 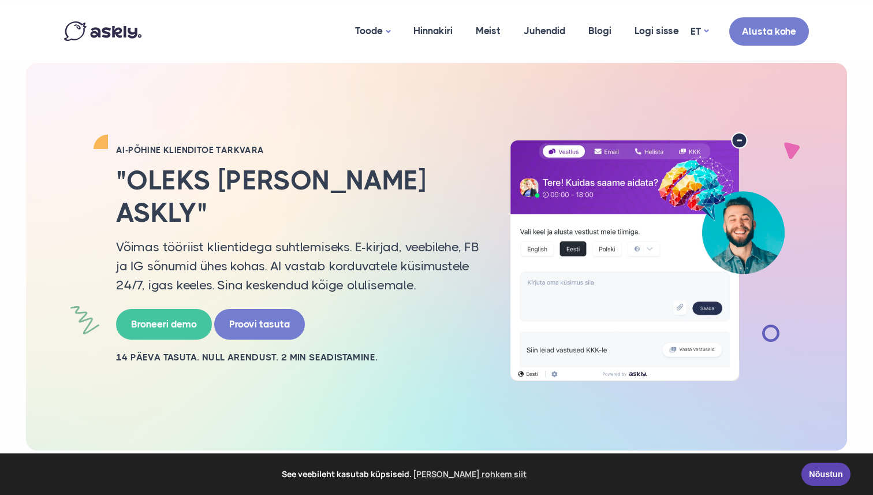 What do you see at coordinates (544, 31) in the screenshot?
I see `a: Juhendid` at bounding box center [544, 31].